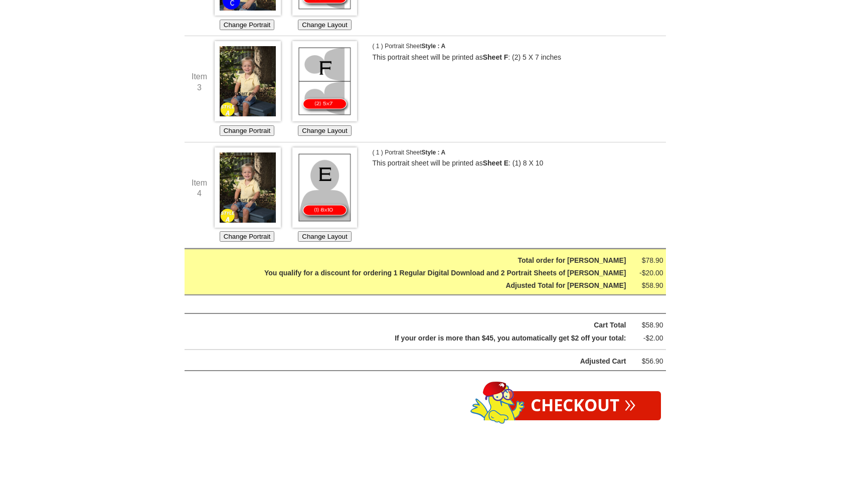  Describe the element at coordinates (511, 58) in the screenshot. I see `p: This portrait sheet will be printed as : (2) 5 X 7 inches` at that location.